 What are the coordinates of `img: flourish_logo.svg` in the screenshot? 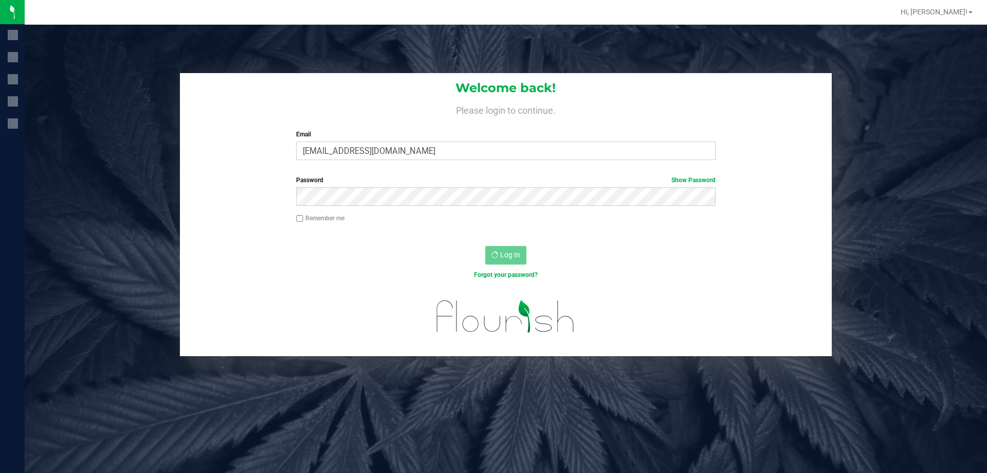 It's located at (506, 316).